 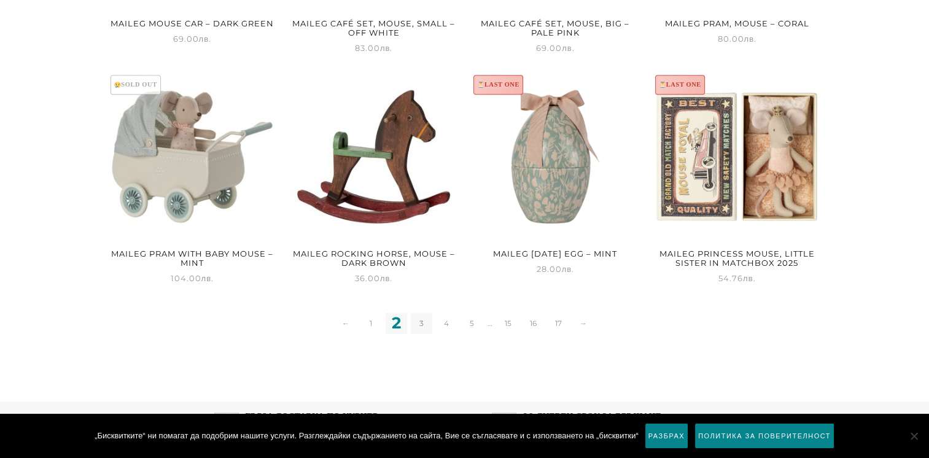 I want to click on span: 28.00, so click(x=556, y=269).